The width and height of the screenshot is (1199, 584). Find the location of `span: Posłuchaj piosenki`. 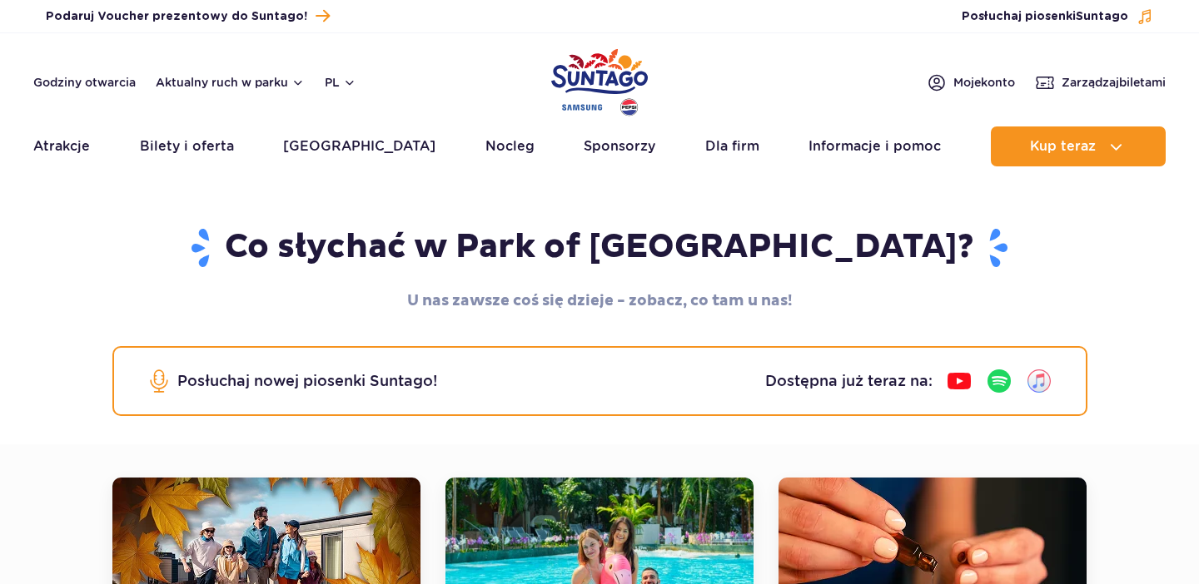

span: Posłuchaj piosenki is located at coordinates (1045, 17).